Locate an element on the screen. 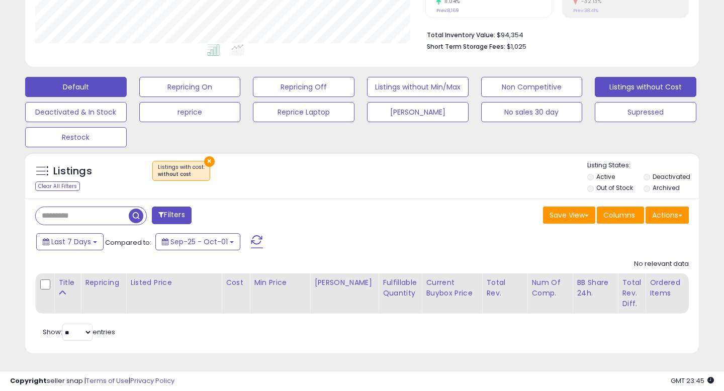 Image resolution: width=724 pixels, height=391 pixels. label: Archived is located at coordinates (666, 188).